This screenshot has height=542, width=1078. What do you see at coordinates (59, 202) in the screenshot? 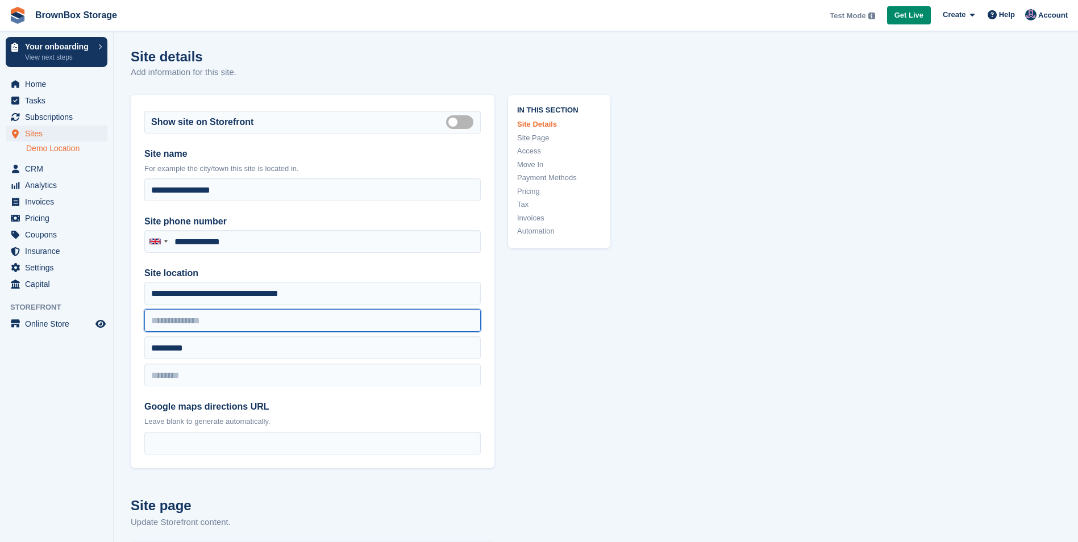
I see `span: Invoices` at bounding box center [59, 202].